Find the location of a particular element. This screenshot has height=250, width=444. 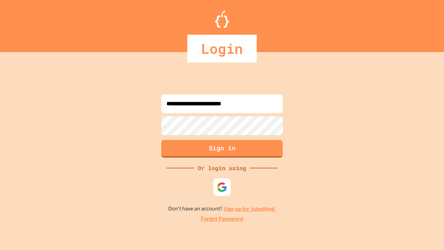

p: Don't have an account? is located at coordinates (222, 209).